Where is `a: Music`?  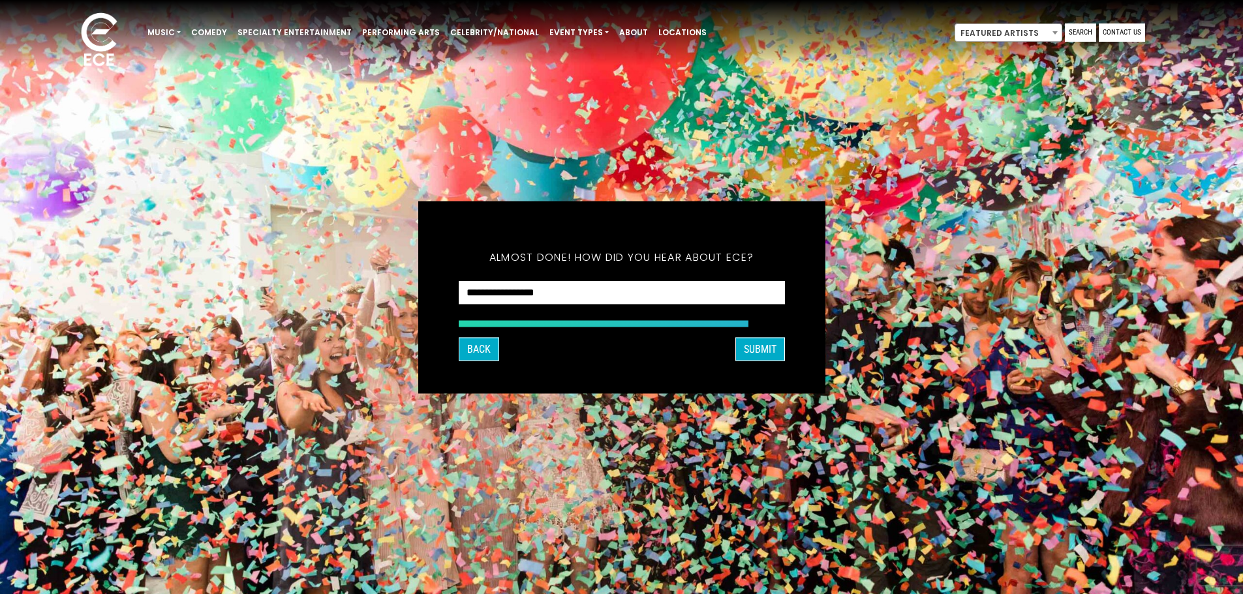
a: Music is located at coordinates (164, 33).